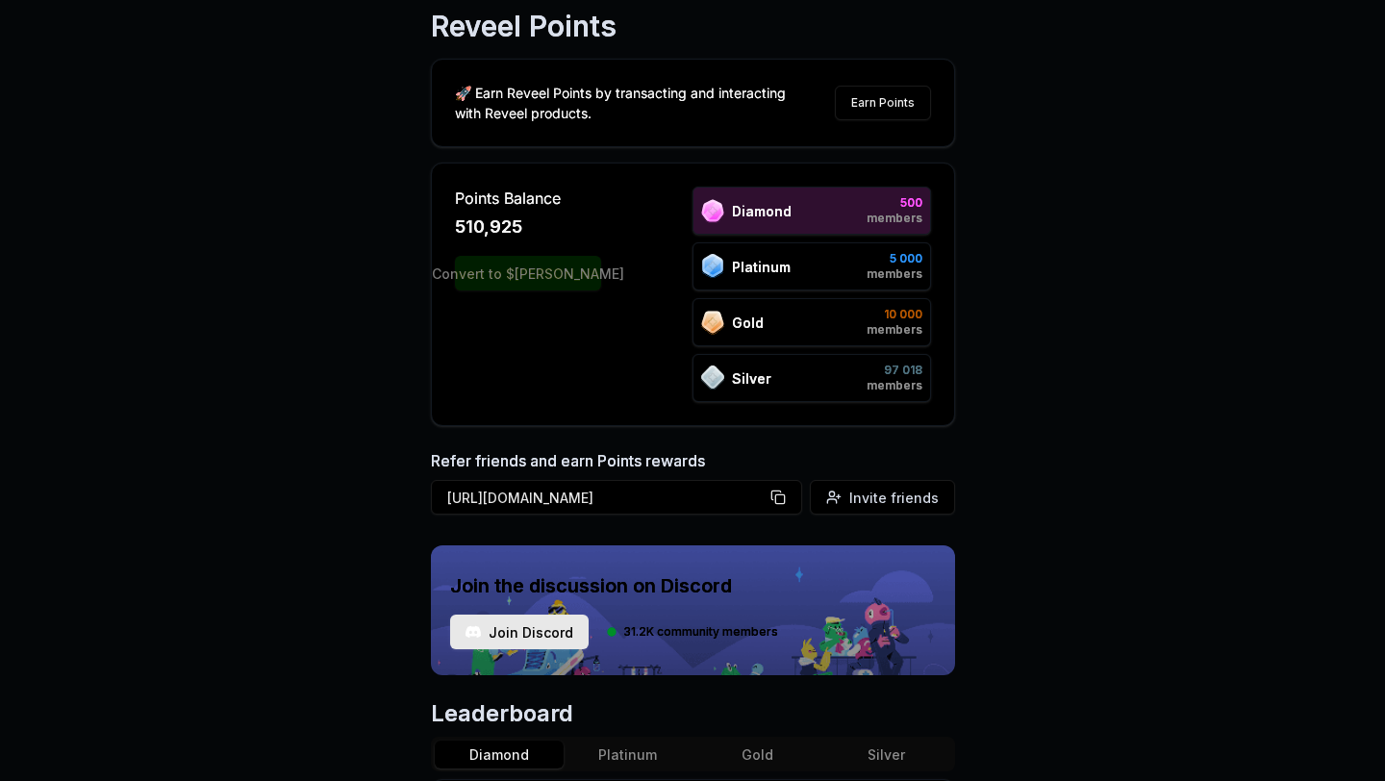  What do you see at coordinates (693, 610) in the screenshot?
I see `img: discord_banner` at bounding box center [693, 610].